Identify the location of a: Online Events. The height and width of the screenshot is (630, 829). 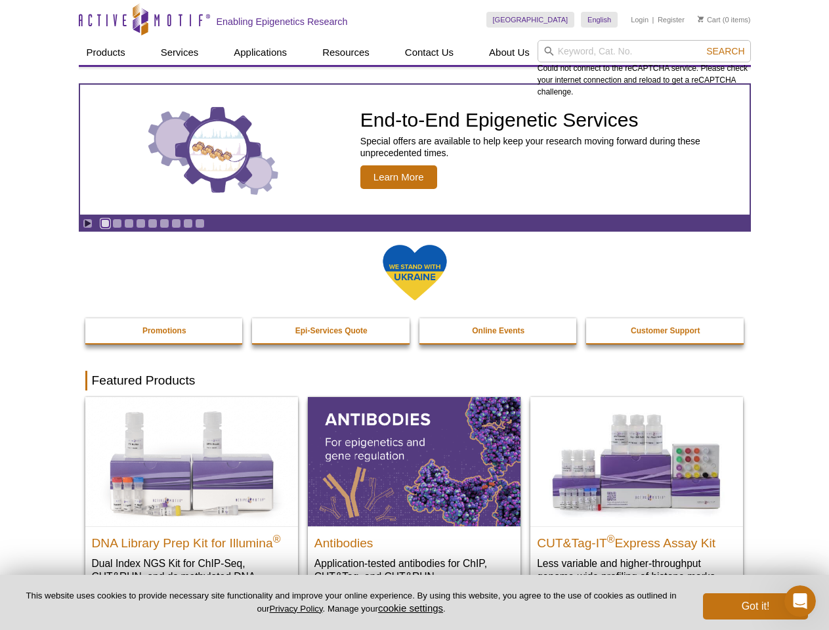
(499, 331).